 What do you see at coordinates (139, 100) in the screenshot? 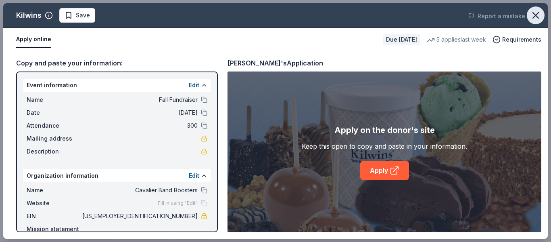
I see `span: Fall Fundraiser` at bounding box center [139, 100].